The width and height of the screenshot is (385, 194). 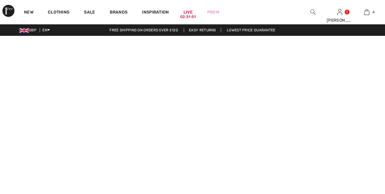 What do you see at coordinates (89, 13) in the screenshot?
I see `a: Sale` at bounding box center [89, 13].